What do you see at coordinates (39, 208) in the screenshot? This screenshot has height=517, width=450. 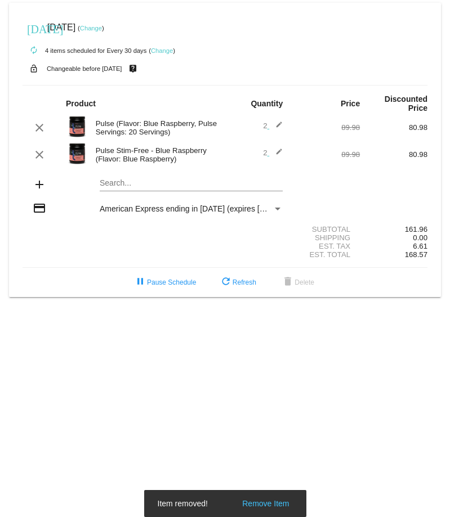 I see `mat-icon: credit_card` at bounding box center [39, 208].